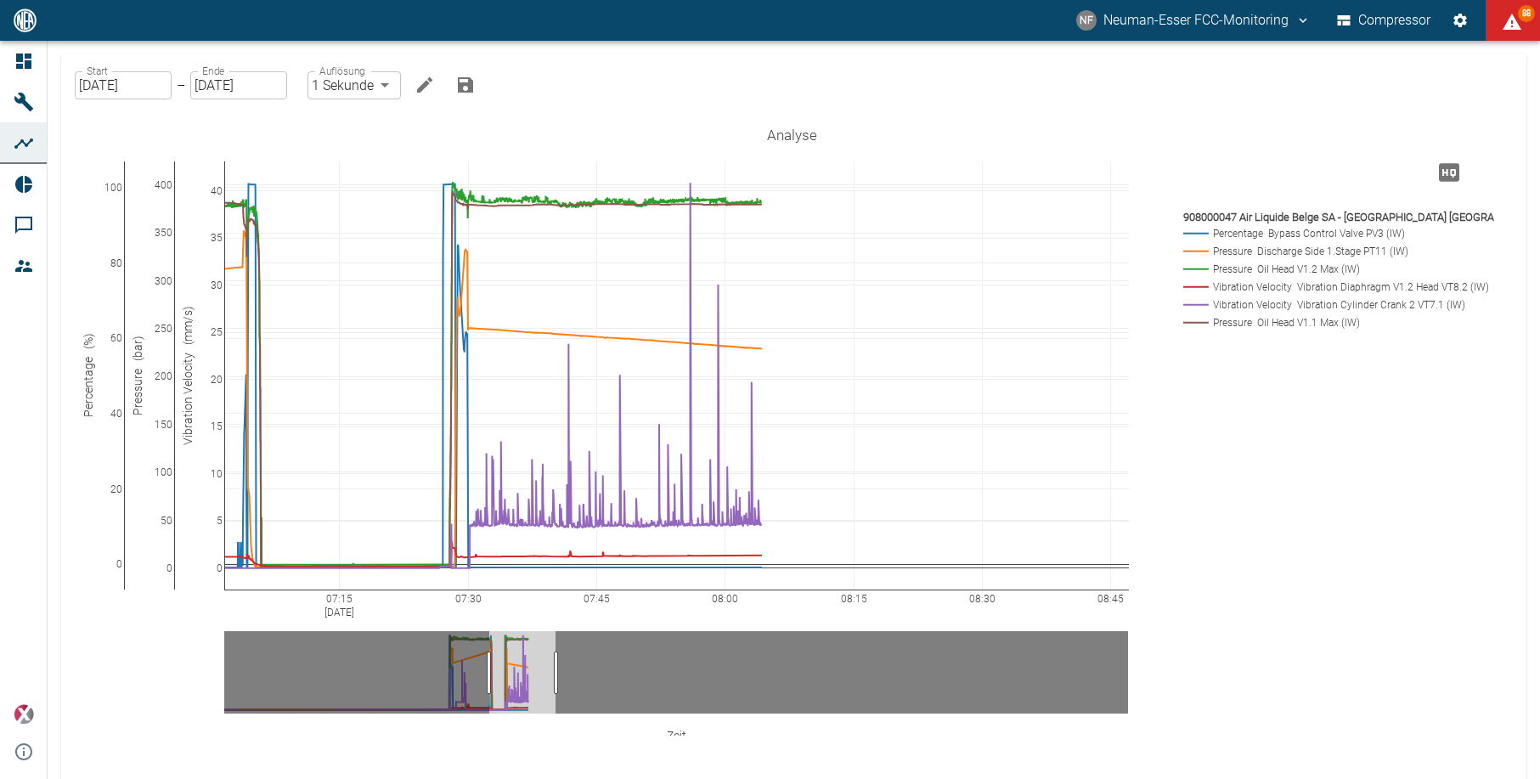 The width and height of the screenshot is (1540, 779). What do you see at coordinates (213, 70) in the screenshot?
I see `label: Ende` at bounding box center [213, 70].